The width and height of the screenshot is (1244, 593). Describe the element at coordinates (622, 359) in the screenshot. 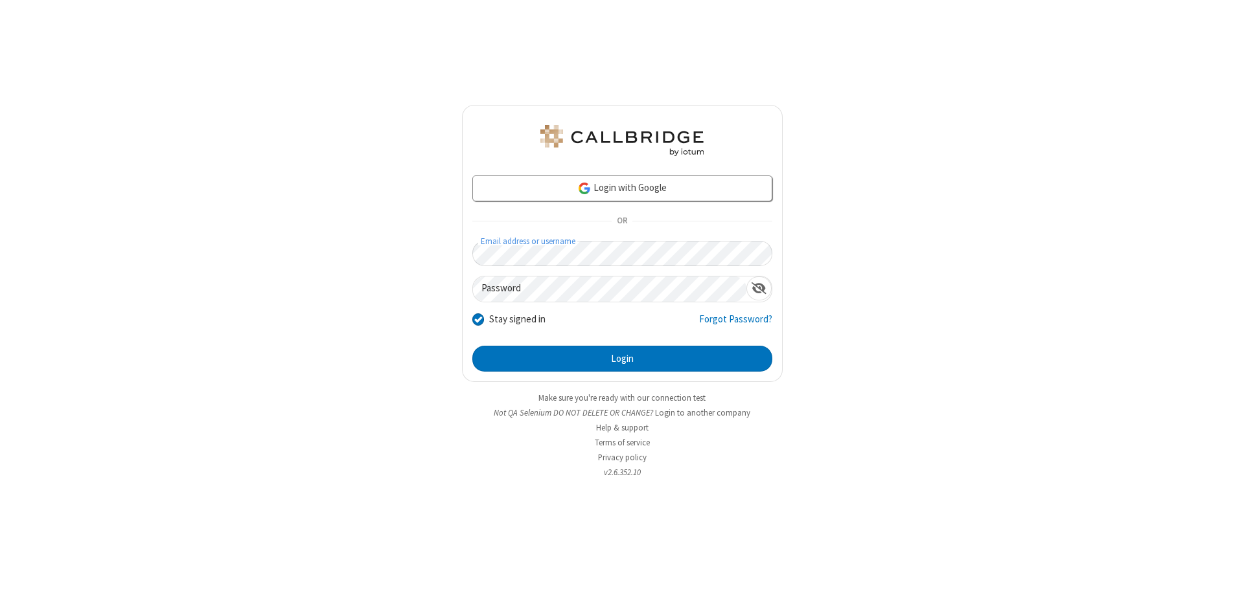

I see `button: Login` at that location.